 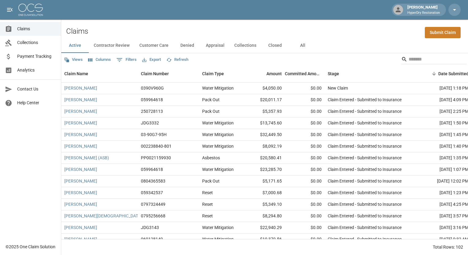 I want to click on div: Claim Number, so click(x=155, y=74).